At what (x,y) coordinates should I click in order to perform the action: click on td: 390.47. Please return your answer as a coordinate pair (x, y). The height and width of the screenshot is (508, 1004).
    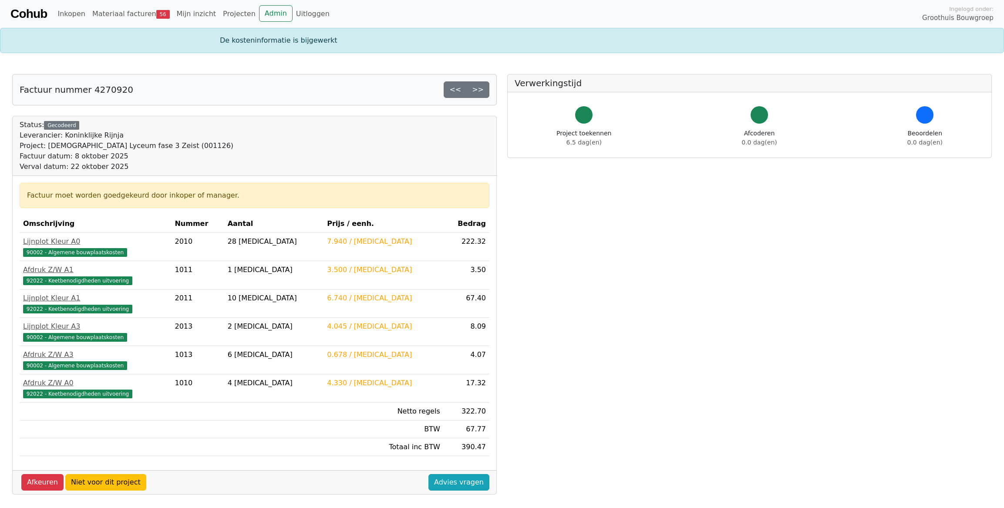
    Looking at the image, I should click on (466, 447).